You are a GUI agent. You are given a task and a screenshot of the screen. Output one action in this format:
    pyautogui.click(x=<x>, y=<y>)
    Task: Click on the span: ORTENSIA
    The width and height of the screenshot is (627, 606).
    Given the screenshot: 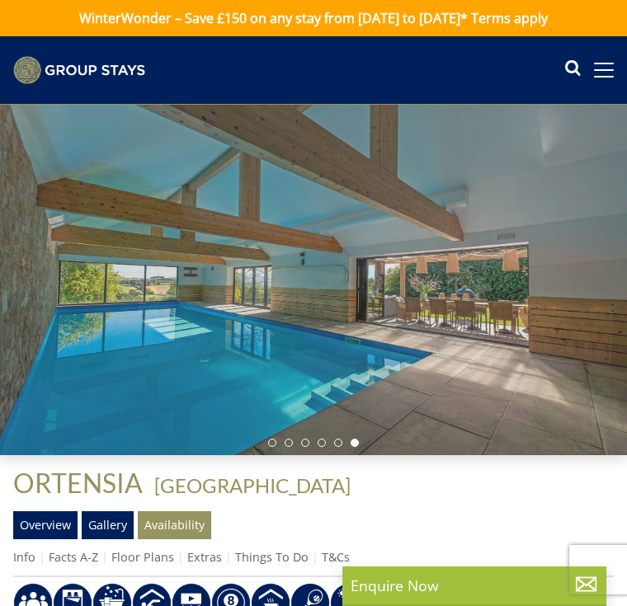 What is the action you would take?
    pyautogui.click(x=77, y=482)
    